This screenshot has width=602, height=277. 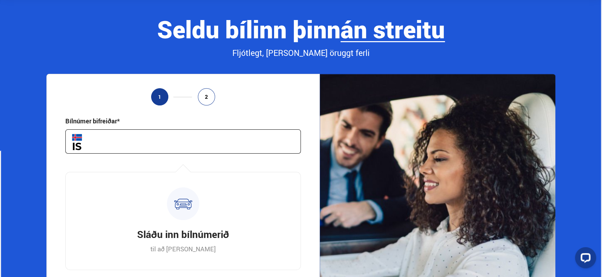 What do you see at coordinates (183, 234) in the screenshot?
I see `h3: Sláðu inn bílnúmerið` at bounding box center [183, 234].